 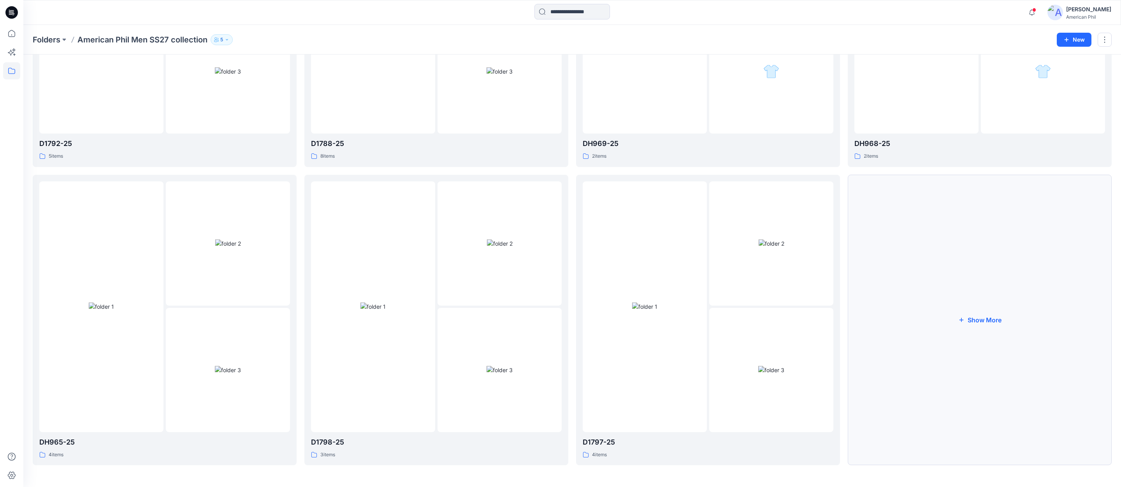 I want to click on a: Folders, so click(x=46, y=40).